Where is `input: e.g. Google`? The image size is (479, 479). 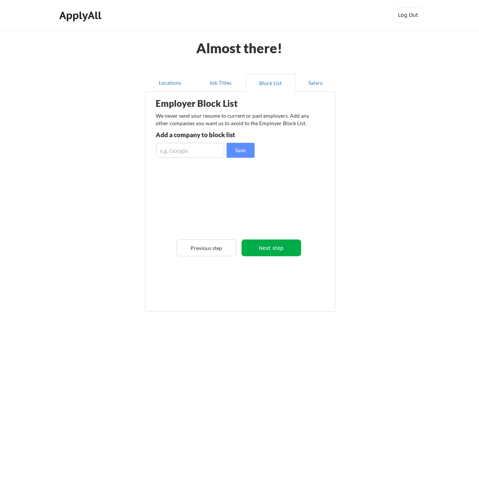
input: e.g. Google is located at coordinates (190, 150).